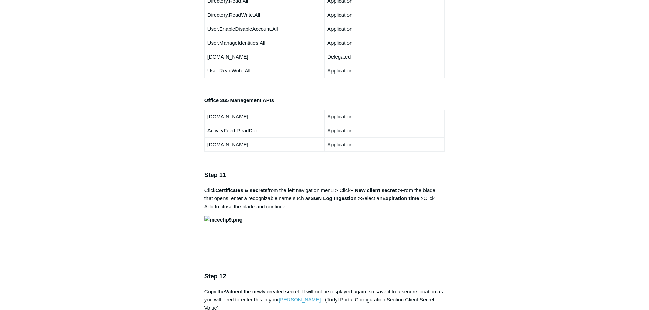 This screenshot has width=649, height=310. I want to click on strong: Office 365 Management APIs, so click(239, 100).